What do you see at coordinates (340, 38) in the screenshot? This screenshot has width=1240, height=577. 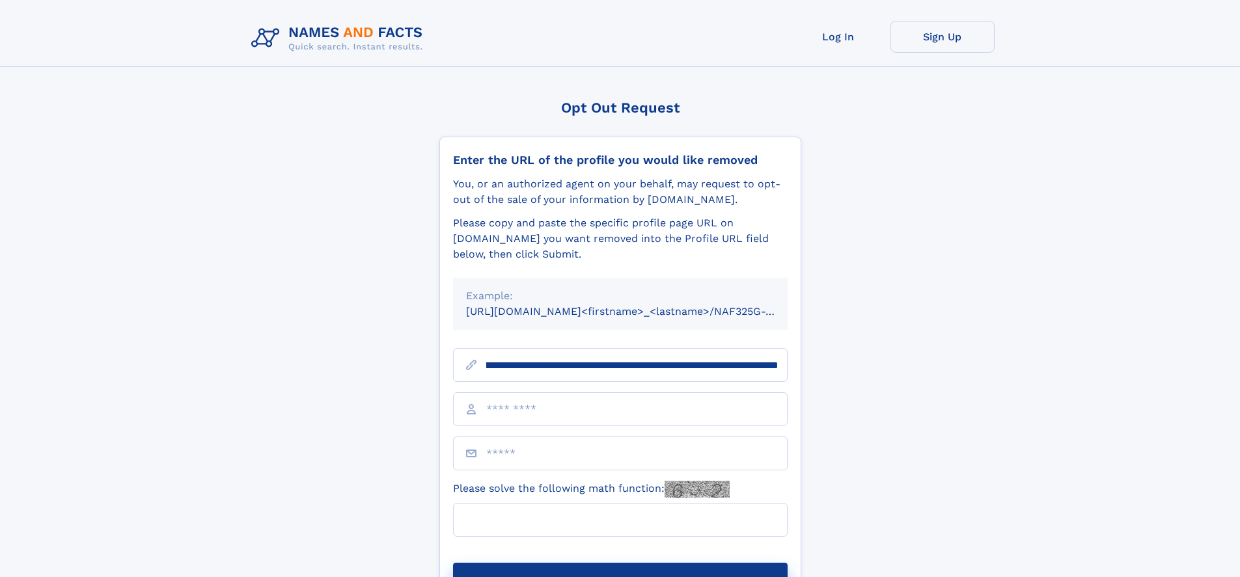 I see `img: Logo Names and Facts` at bounding box center [340, 38].